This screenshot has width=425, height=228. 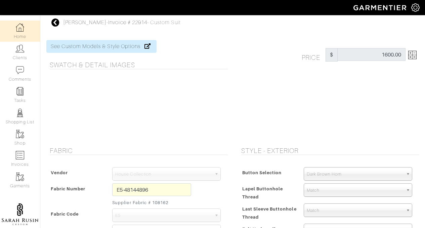 What do you see at coordinates (20, 112) in the screenshot?
I see `img: stylists-icon-eb353228a002819b7ec25b43dbf5f0378dd9e0616d9560372ff212230b889e62.png` at bounding box center [20, 112].